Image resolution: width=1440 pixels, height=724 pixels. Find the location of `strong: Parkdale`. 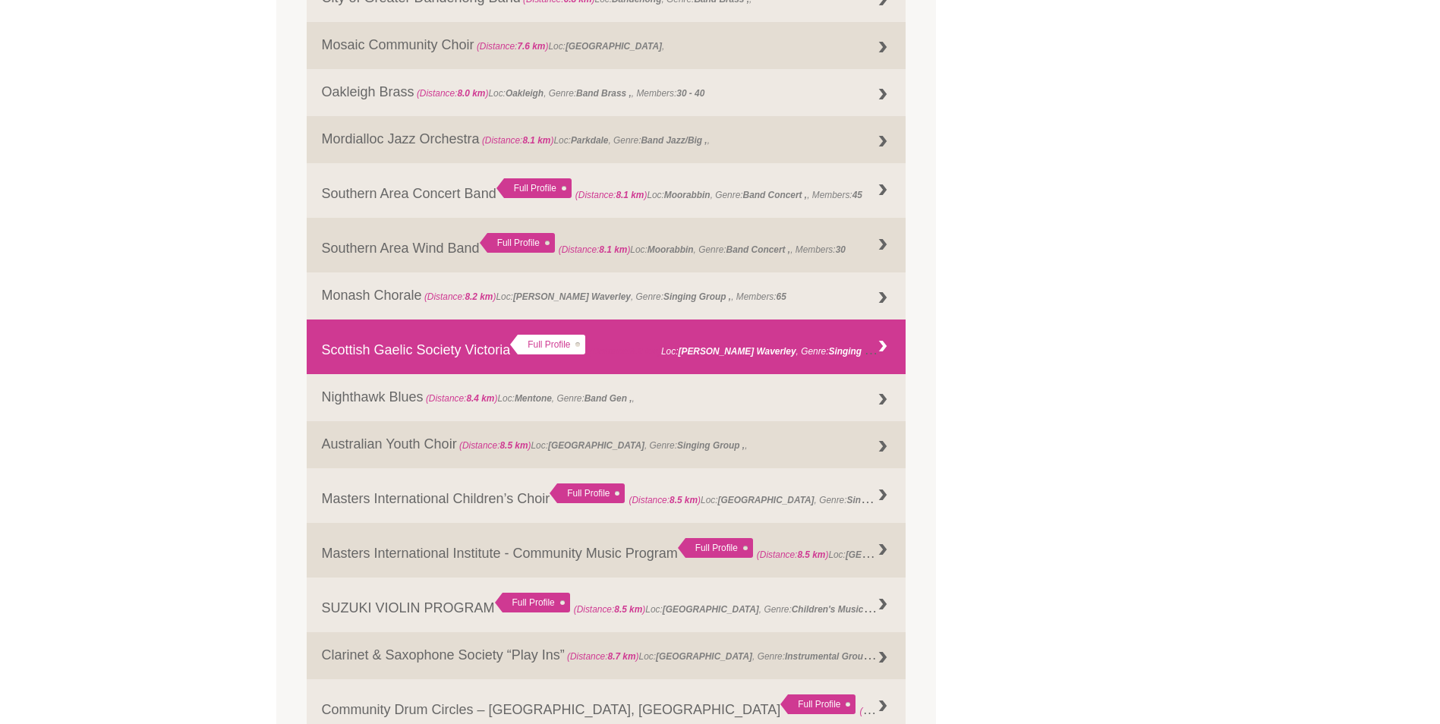

strong: Parkdale is located at coordinates (590, 140).